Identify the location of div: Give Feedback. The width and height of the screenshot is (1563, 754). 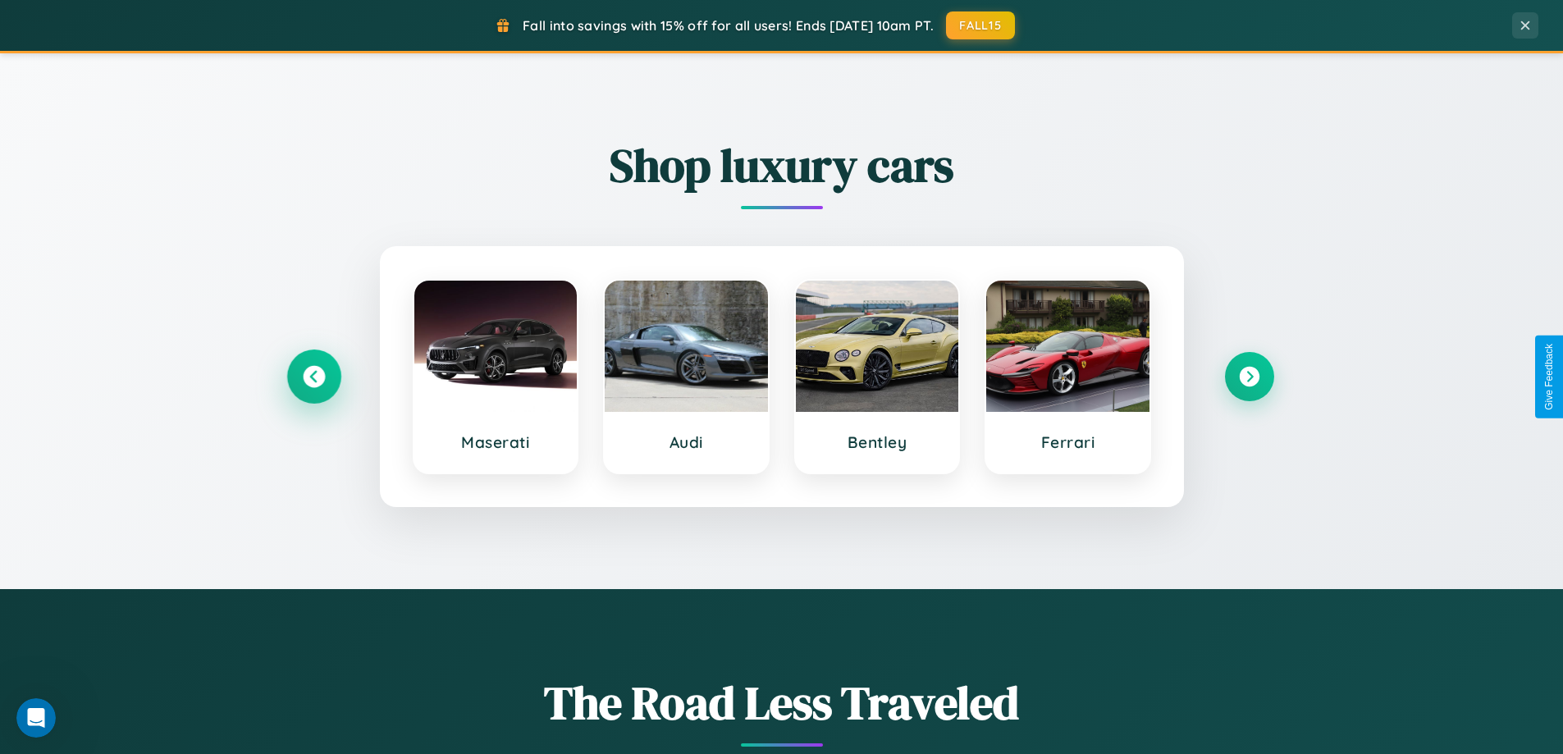
(1549, 377).